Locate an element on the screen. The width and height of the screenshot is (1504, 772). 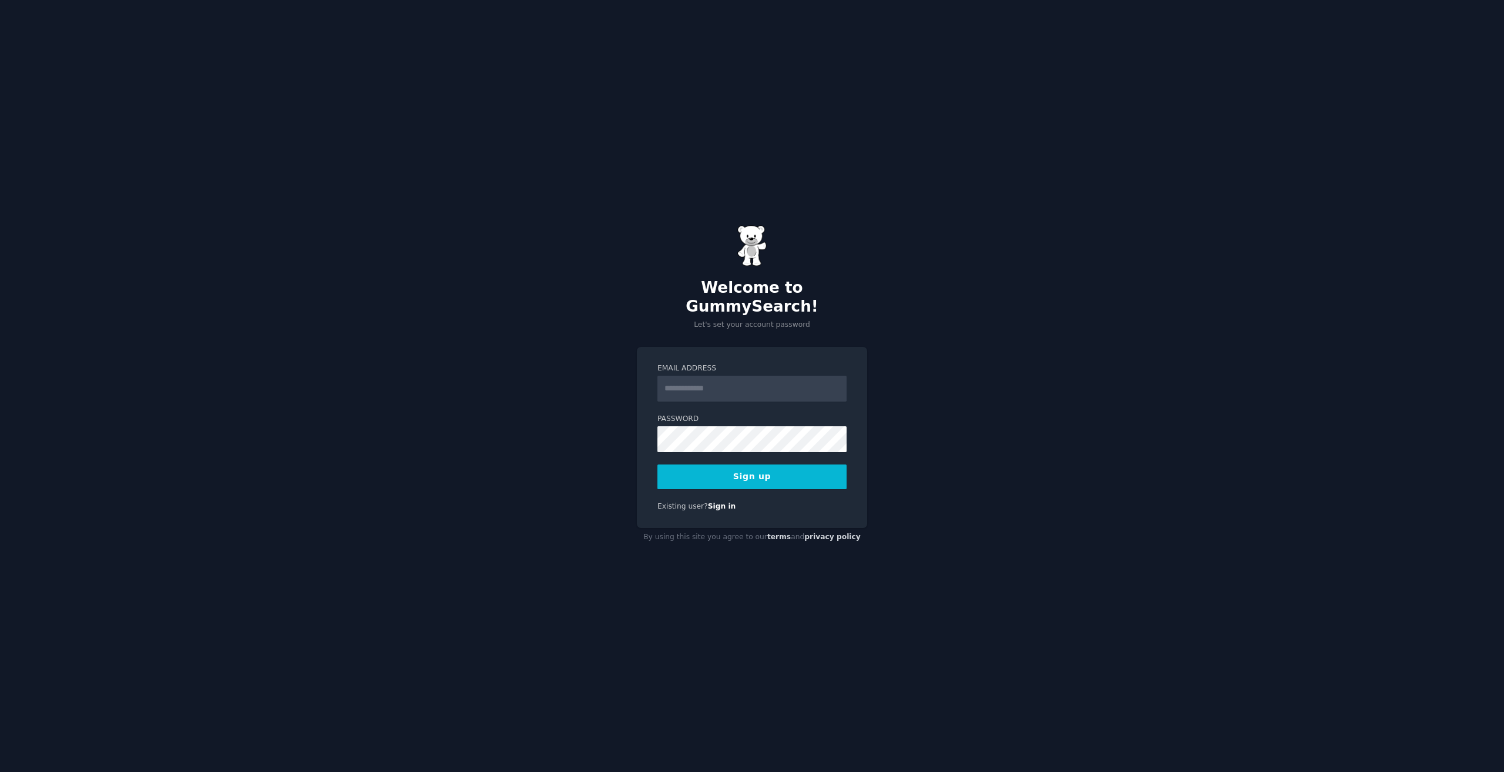
div: By using this site you agree to our and is located at coordinates (752, 537).